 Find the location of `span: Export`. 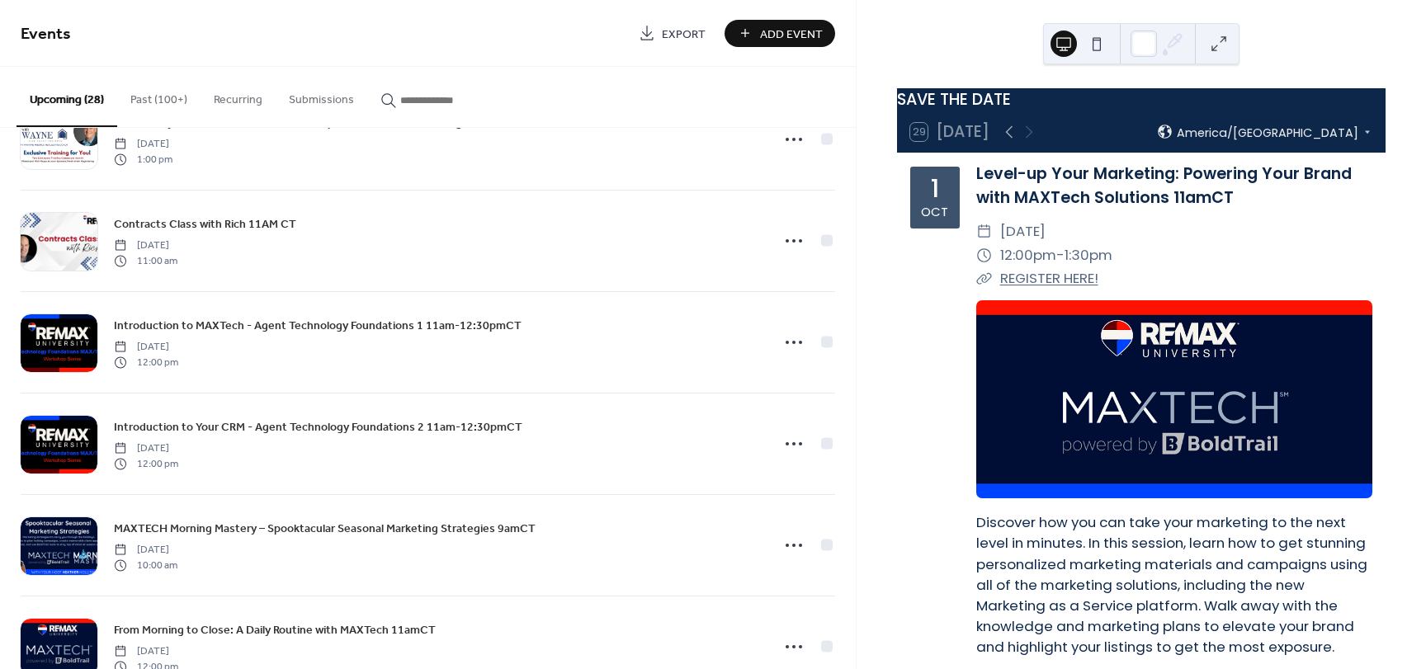

span: Export is located at coordinates (683, 34).